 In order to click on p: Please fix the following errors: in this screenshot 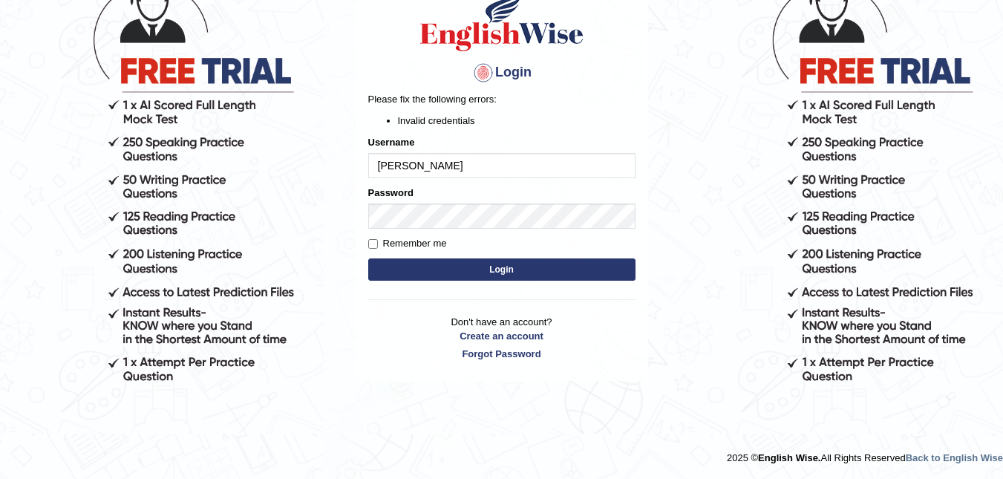, I will do `click(502, 99)`.